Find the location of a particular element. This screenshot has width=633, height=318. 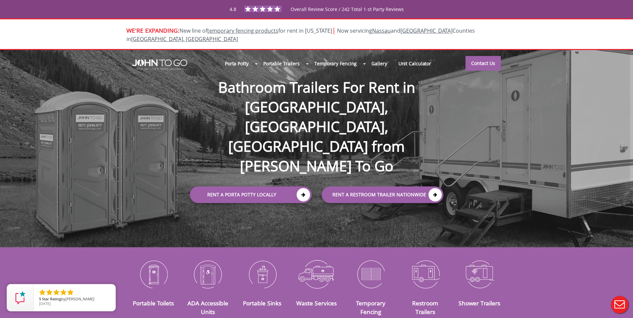

a: Waste Services is located at coordinates (316, 303).